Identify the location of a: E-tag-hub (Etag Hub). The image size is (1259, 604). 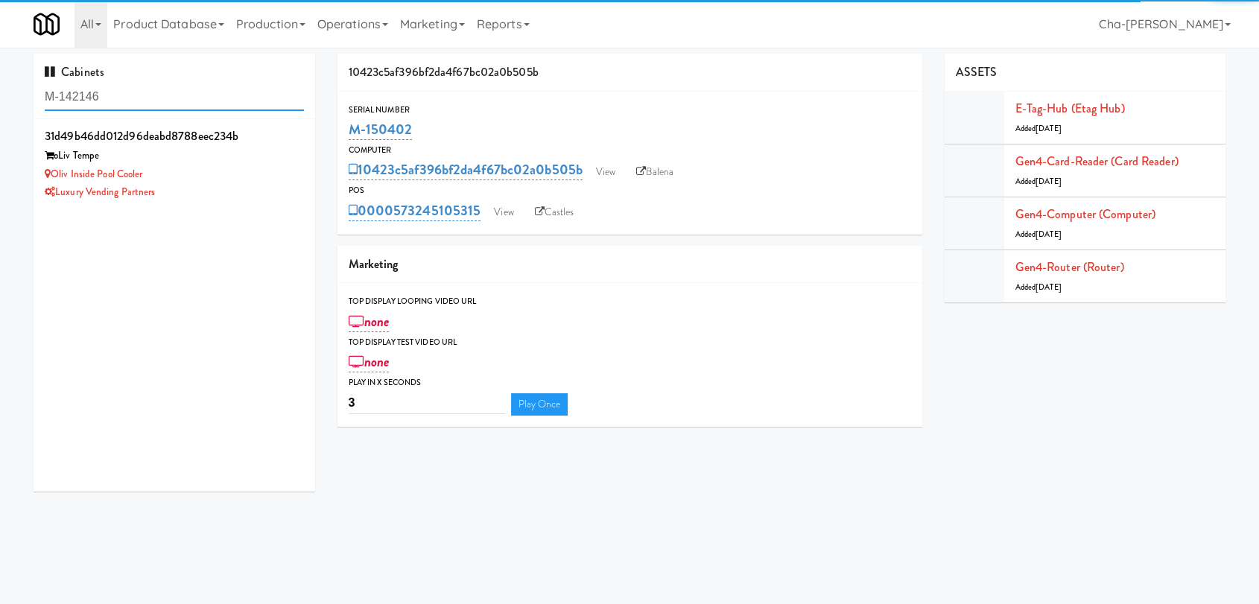
(1070, 108).